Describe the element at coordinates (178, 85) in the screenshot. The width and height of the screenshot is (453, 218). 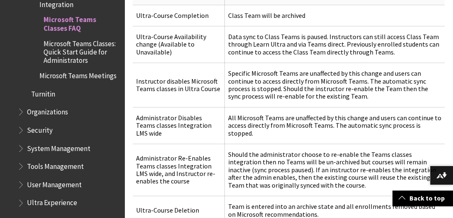
I see `td: Instructor disables Microsoft Teams classes in Ultra Course` at that location.